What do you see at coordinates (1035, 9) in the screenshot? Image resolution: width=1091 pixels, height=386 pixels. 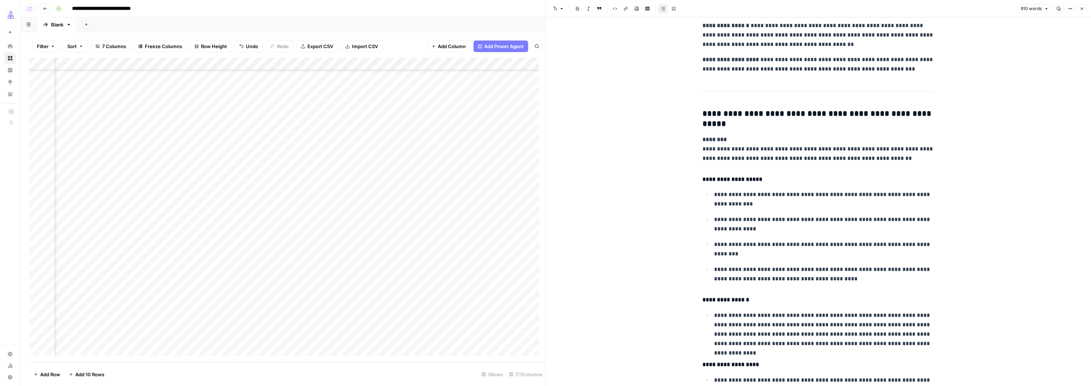 I see `button: 910 words` at bounding box center [1035, 9].